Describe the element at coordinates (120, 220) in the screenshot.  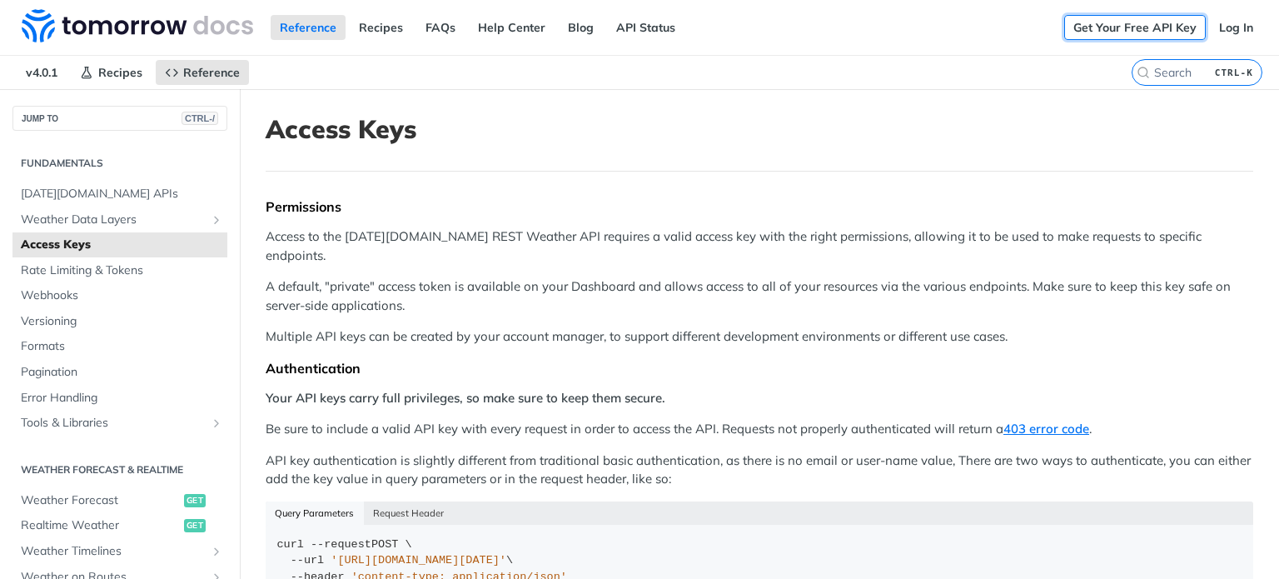
I see `a: Weather Data LayersShow subpages for Weather Data Layers` at that location.